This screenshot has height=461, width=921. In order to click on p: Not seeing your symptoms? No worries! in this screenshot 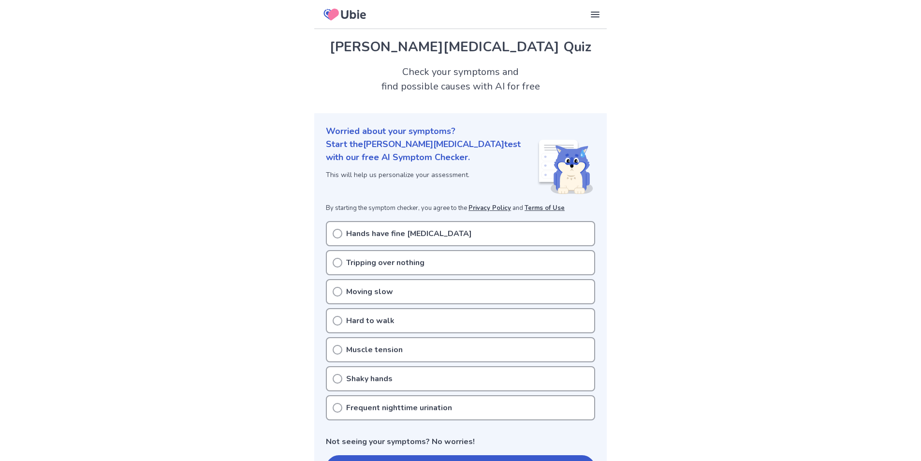, I will do `click(460, 441)`.